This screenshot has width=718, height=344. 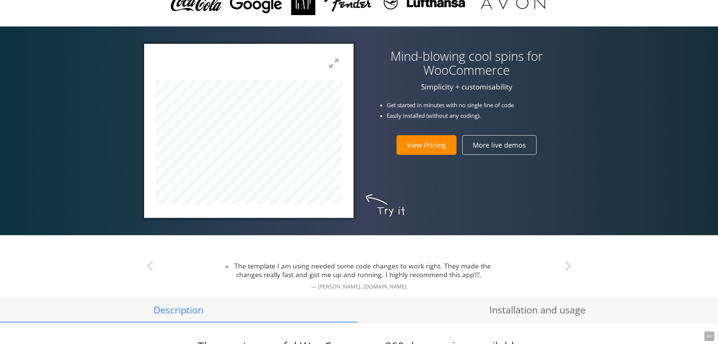 What do you see at coordinates (481, 105) in the screenshot?
I see `li: Get started in minutes with no single line of code` at bounding box center [481, 105].